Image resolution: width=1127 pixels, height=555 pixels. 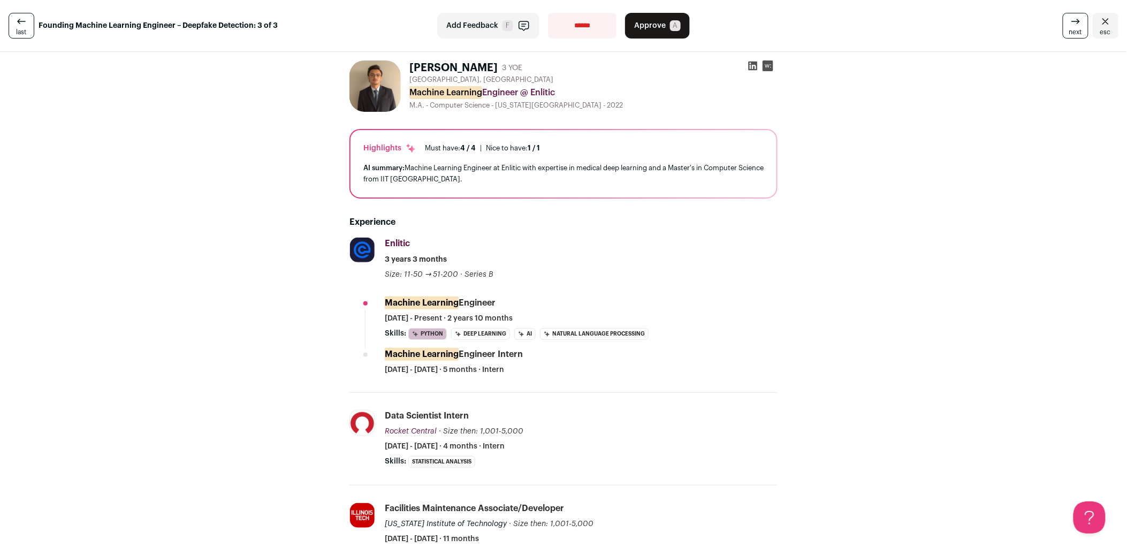 What do you see at coordinates (362, 423) in the screenshot?
I see `img: 3a776a7b9df4428317214352ed396f4c96049f54e4e366f075eb97592afd4070.jpg` at bounding box center [362, 423].